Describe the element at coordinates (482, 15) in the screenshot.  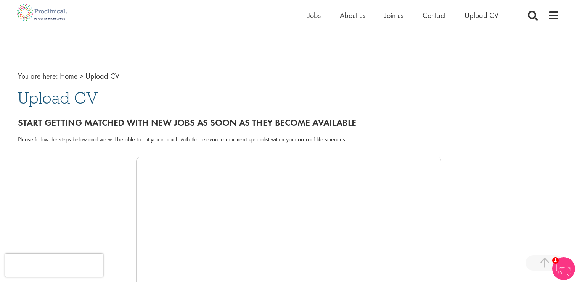
I see `a: Upload CV` at that location.